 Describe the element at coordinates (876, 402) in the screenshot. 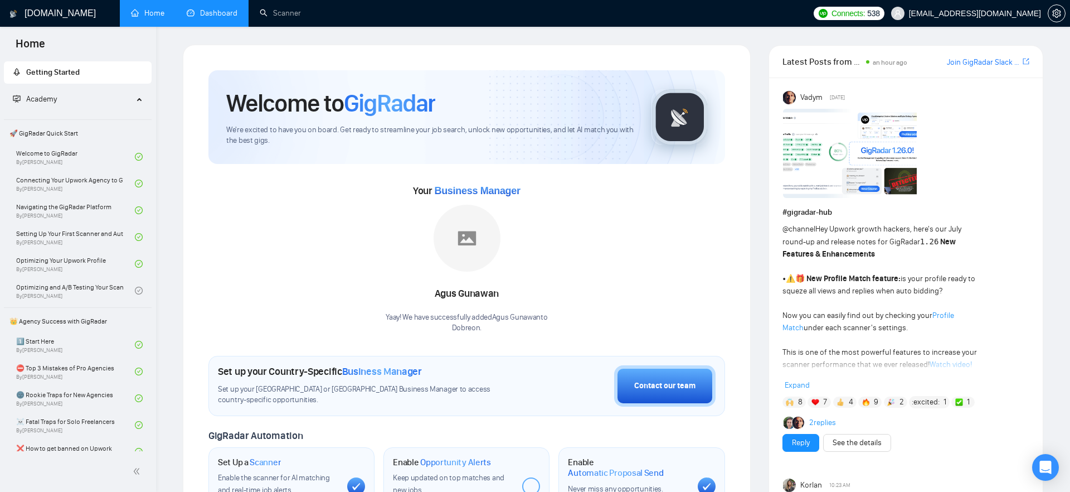

I see `span: 9` at that location.